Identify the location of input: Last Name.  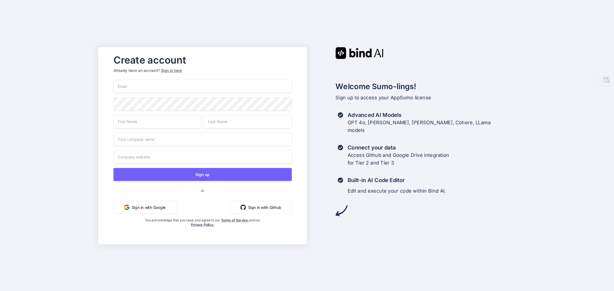
(247, 122).